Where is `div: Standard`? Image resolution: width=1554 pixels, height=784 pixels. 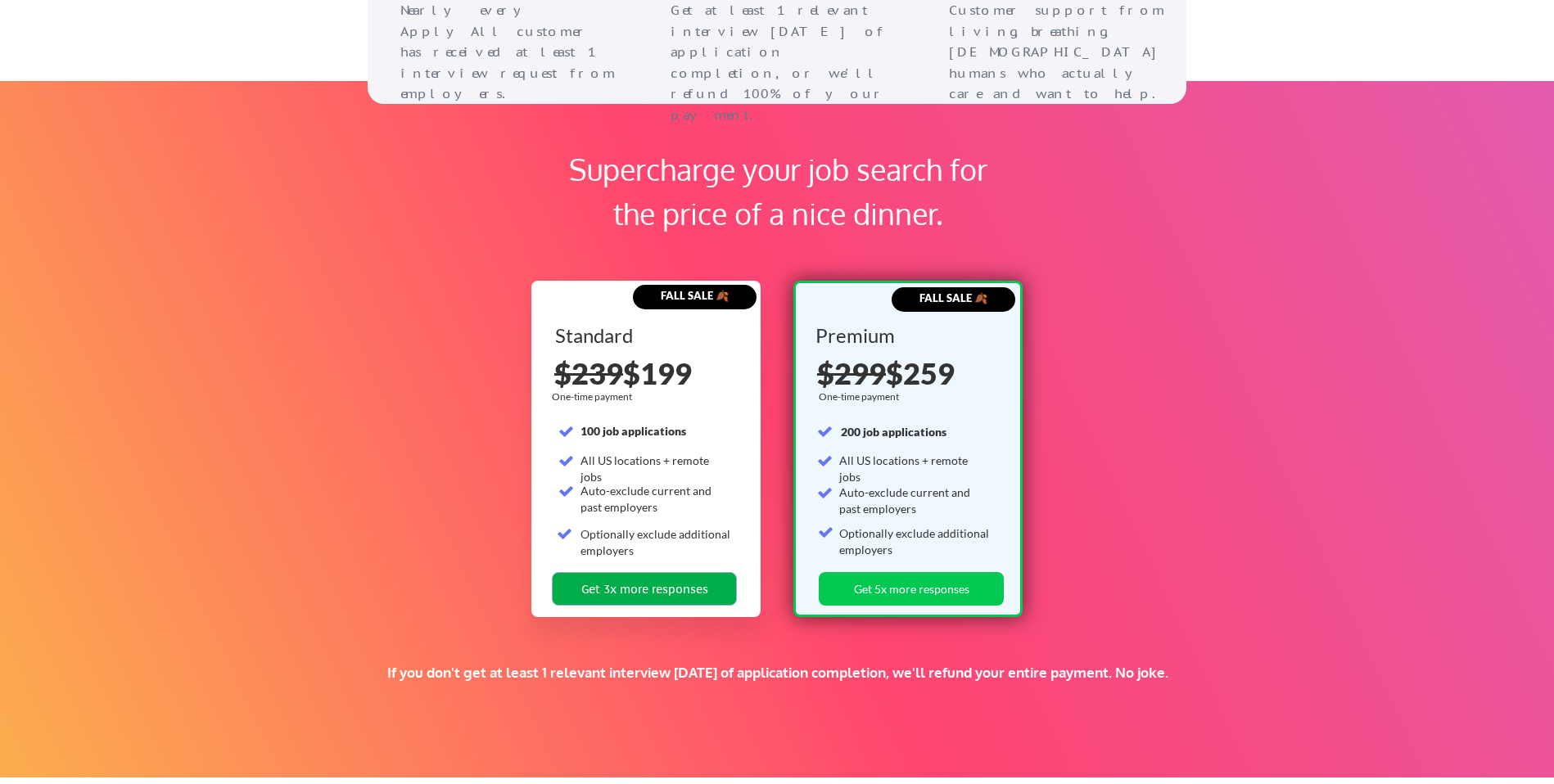 div: Standard is located at coordinates (644, 335).